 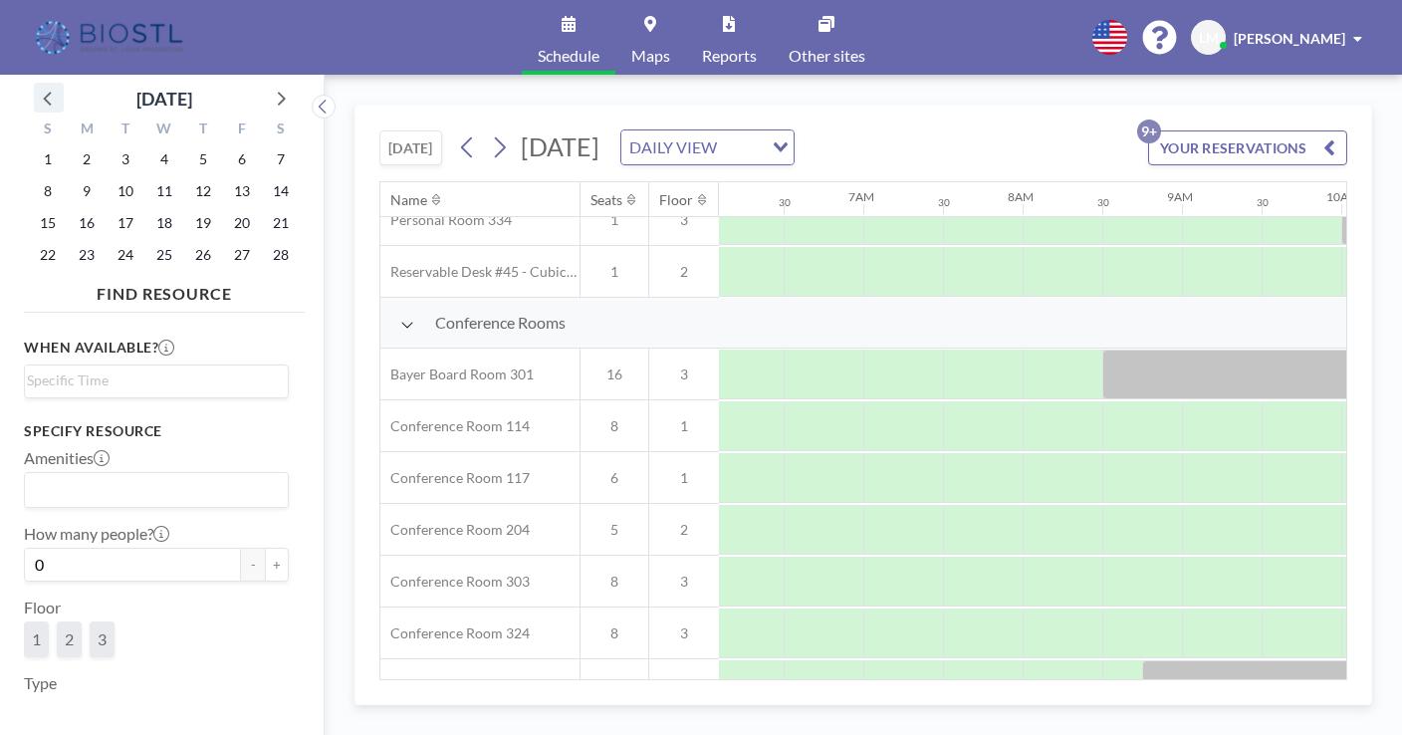 I want to click on span: Friday, February 6, 2026, so click(x=242, y=159).